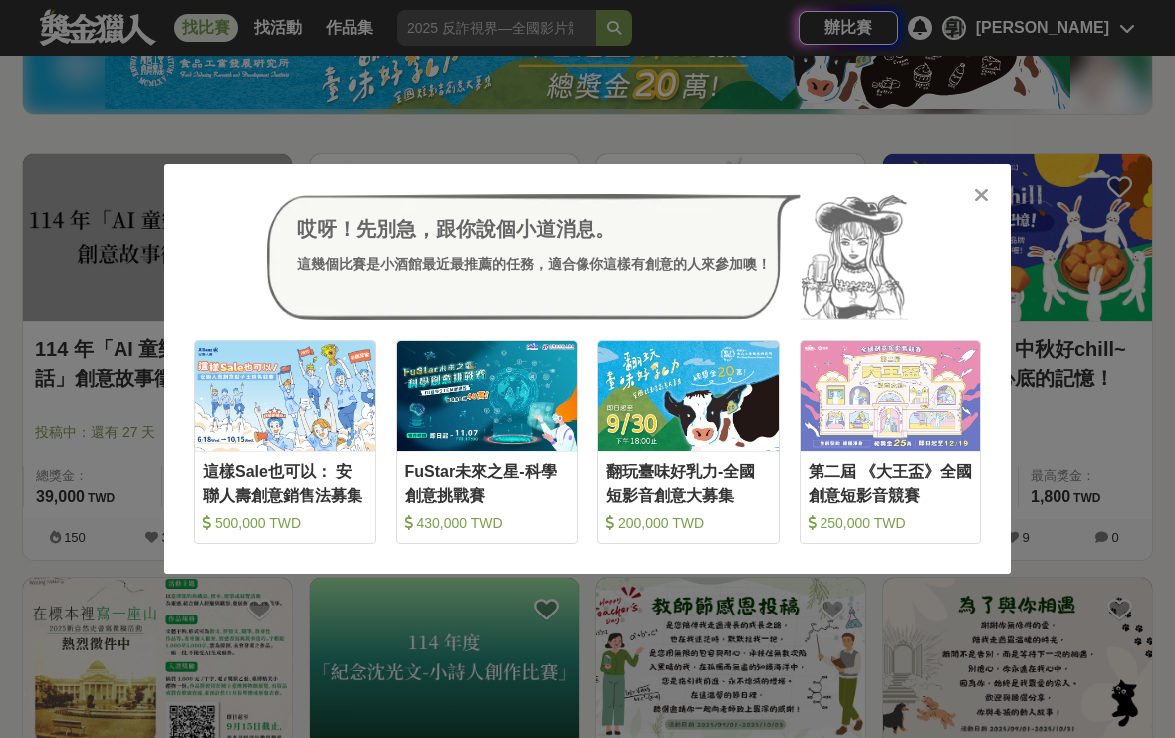 The image size is (1175, 738). What do you see at coordinates (487, 441) in the screenshot?
I see `a: Cover ImageFuStar未來之星-科學創意挑戰賽 430,000 TWD` at bounding box center [487, 441].